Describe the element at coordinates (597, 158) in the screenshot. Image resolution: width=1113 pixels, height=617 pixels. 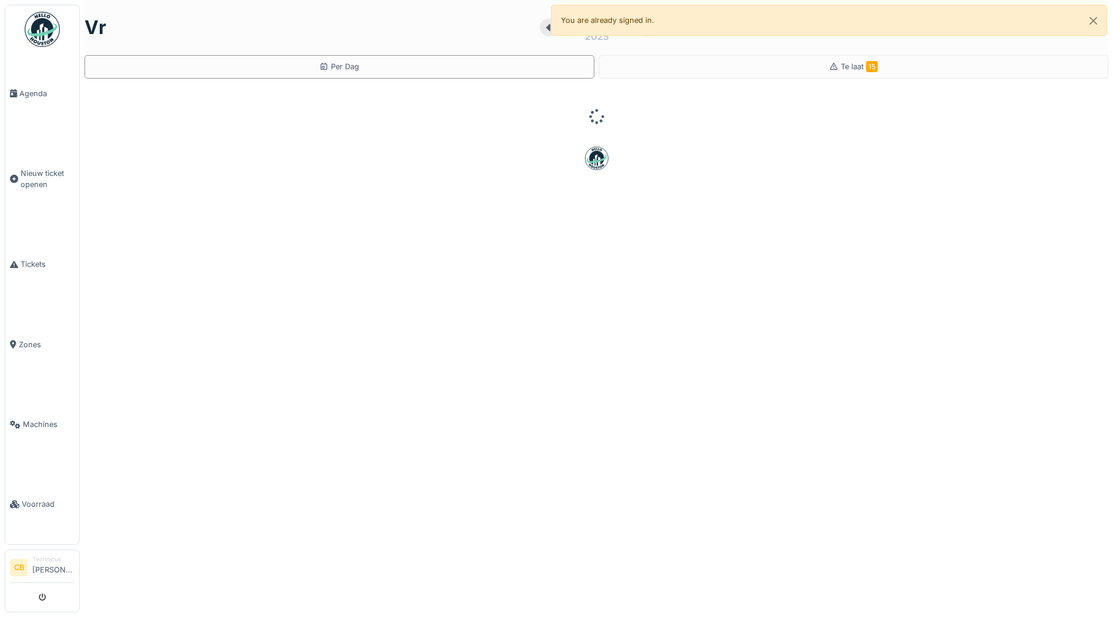
I see `img: badge-BVDL4wpA.svg` at that location.